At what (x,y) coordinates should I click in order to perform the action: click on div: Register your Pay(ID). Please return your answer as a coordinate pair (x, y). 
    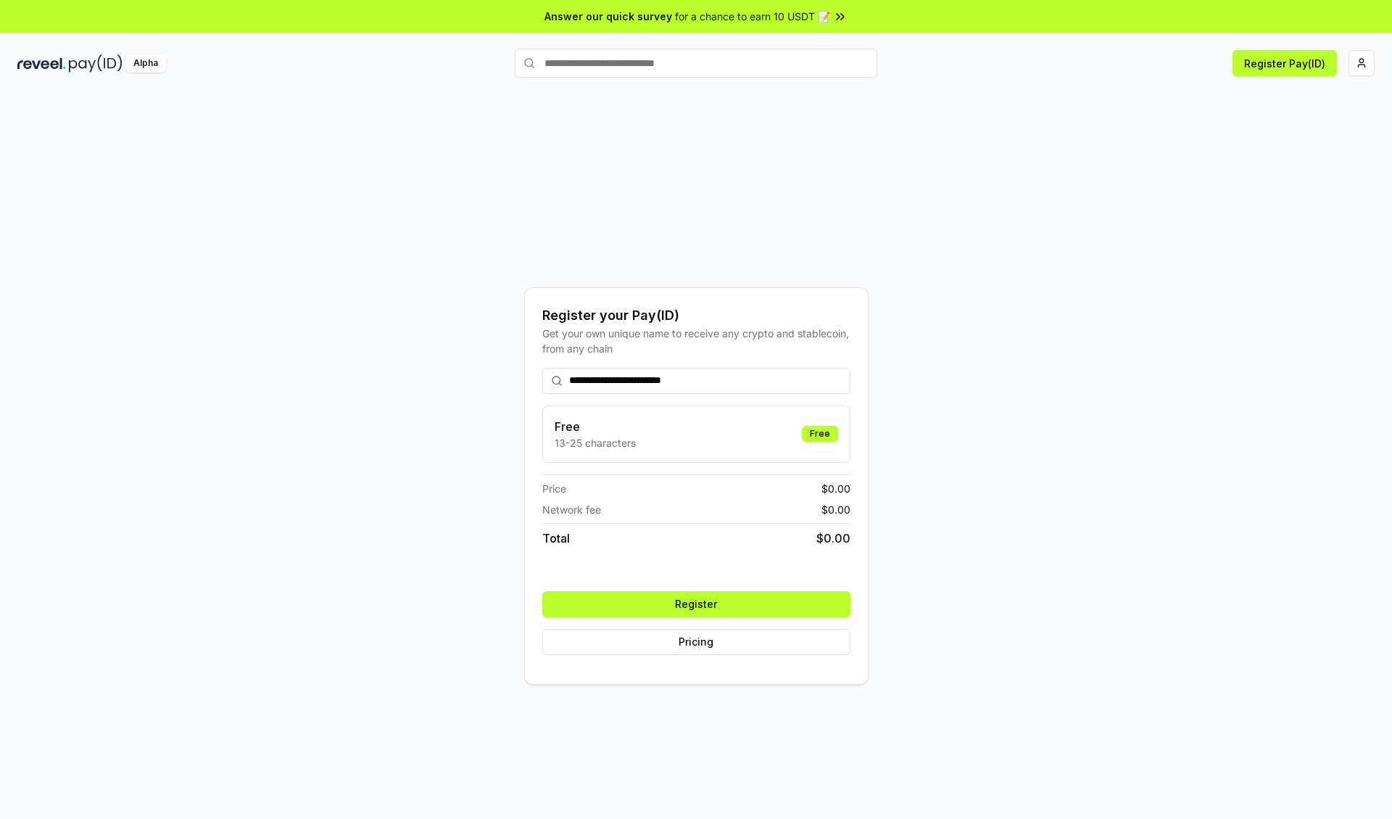
    Looking at the image, I should click on (696, 315).